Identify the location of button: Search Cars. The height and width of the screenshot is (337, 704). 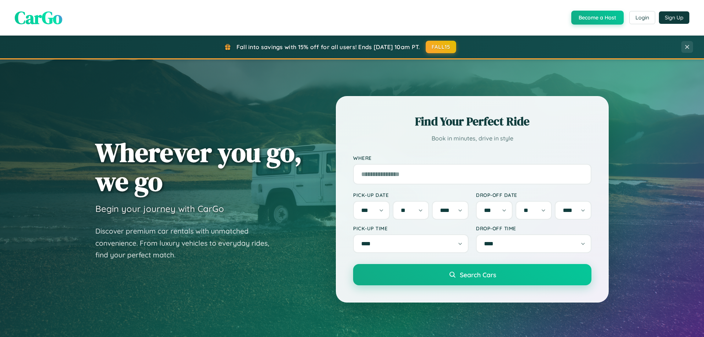
(472, 275).